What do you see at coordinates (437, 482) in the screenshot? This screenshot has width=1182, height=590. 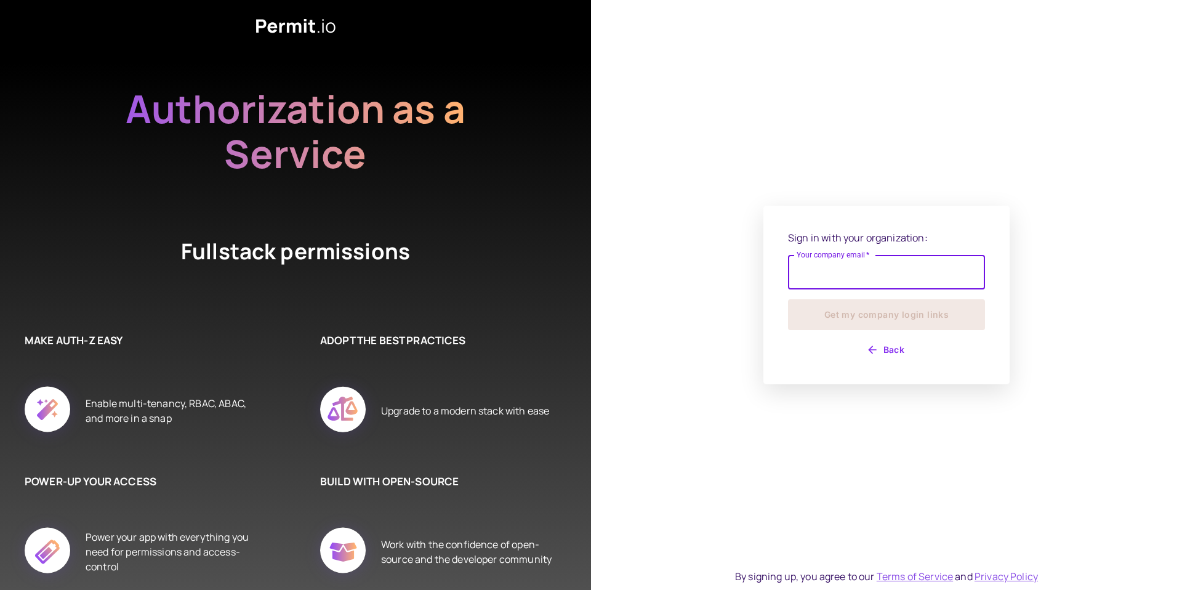 I see `h6: BUILD WITH OPEN-SOURCE` at bounding box center [437, 482].